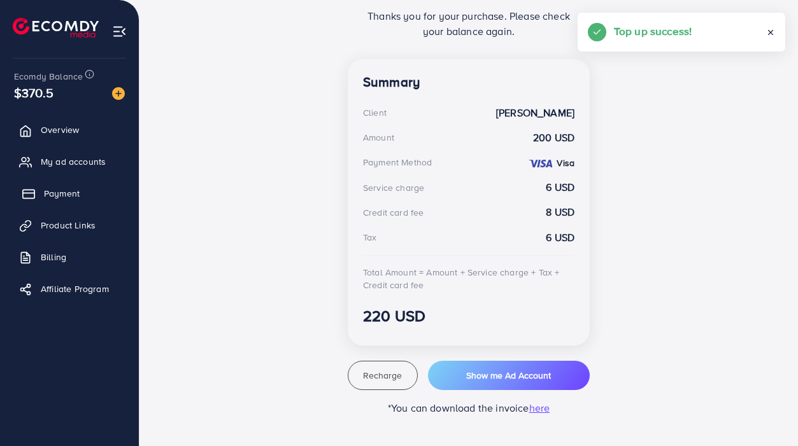 The image size is (798, 446). I want to click on div: Amount, so click(378, 137).